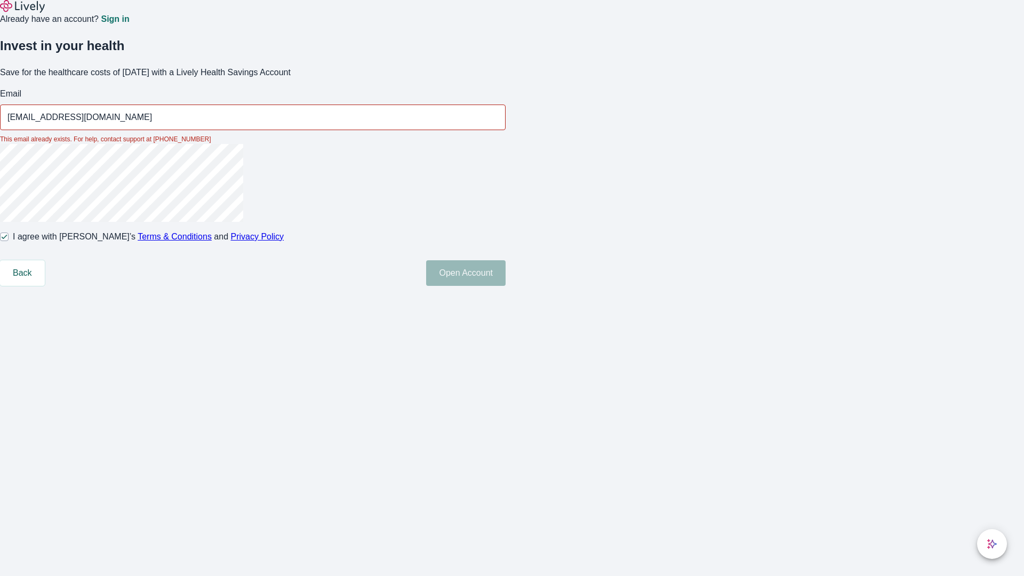 The width and height of the screenshot is (1024, 576). What do you see at coordinates (258, 236) in the screenshot?
I see `a: Privacy Policy` at bounding box center [258, 236].